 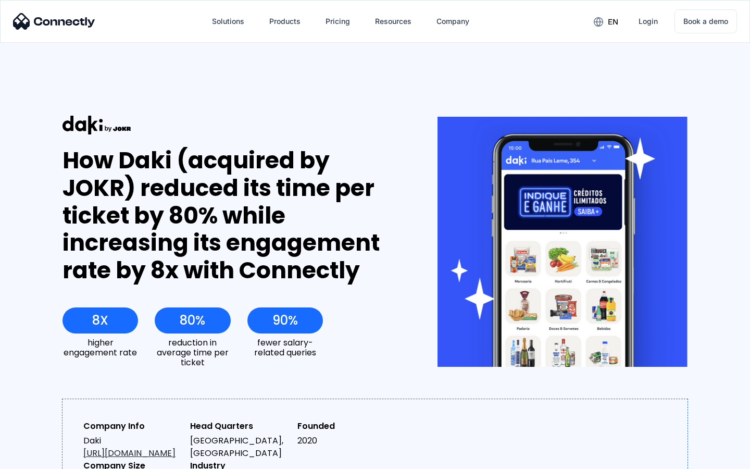 I want to click on div: Head Quarters, so click(x=239, y=426).